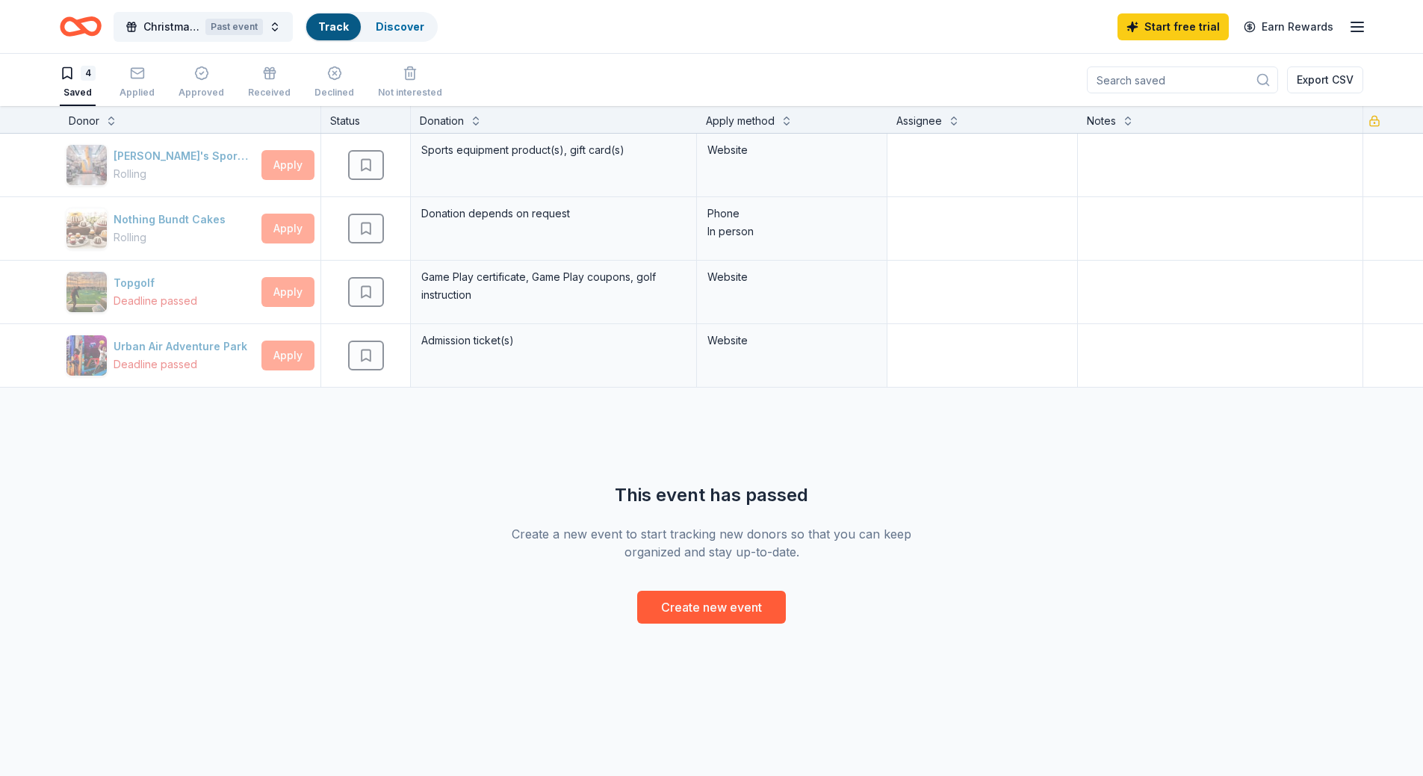 This screenshot has width=1423, height=776. Describe the element at coordinates (78, 93) in the screenshot. I see `div: Saved` at that location.